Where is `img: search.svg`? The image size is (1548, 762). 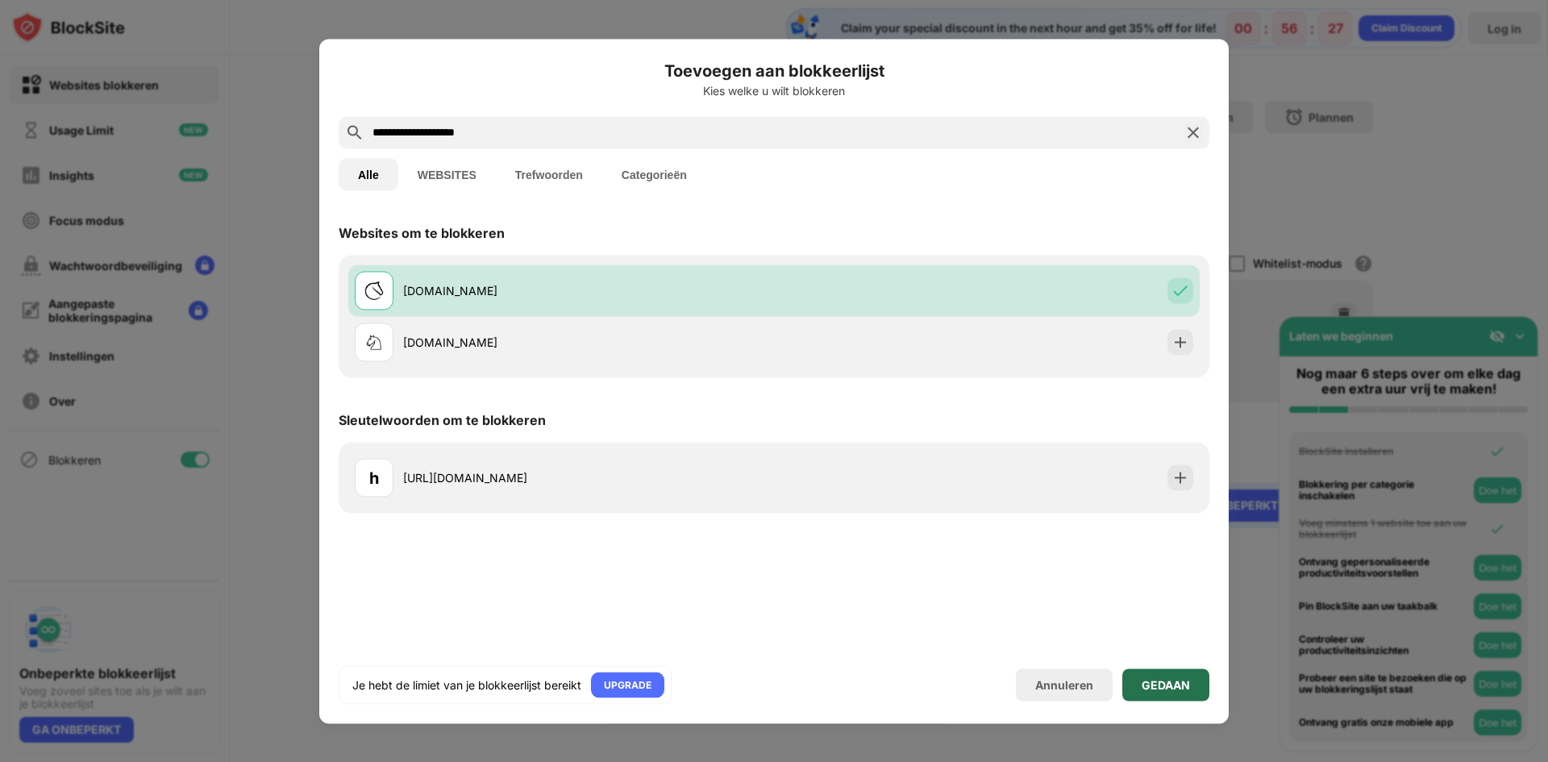
img: search.svg is located at coordinates (355, 132).